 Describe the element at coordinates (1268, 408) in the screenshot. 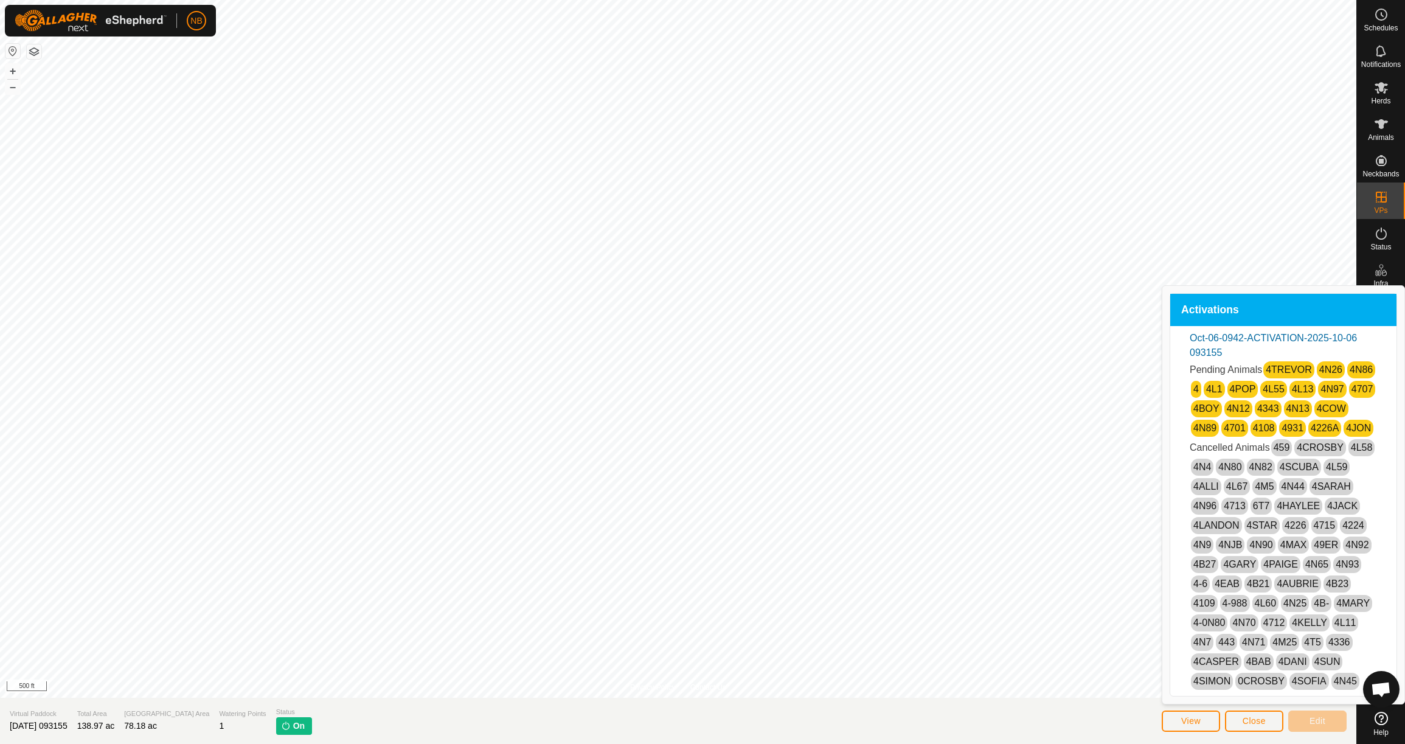

I see `a: 4343` at that location.